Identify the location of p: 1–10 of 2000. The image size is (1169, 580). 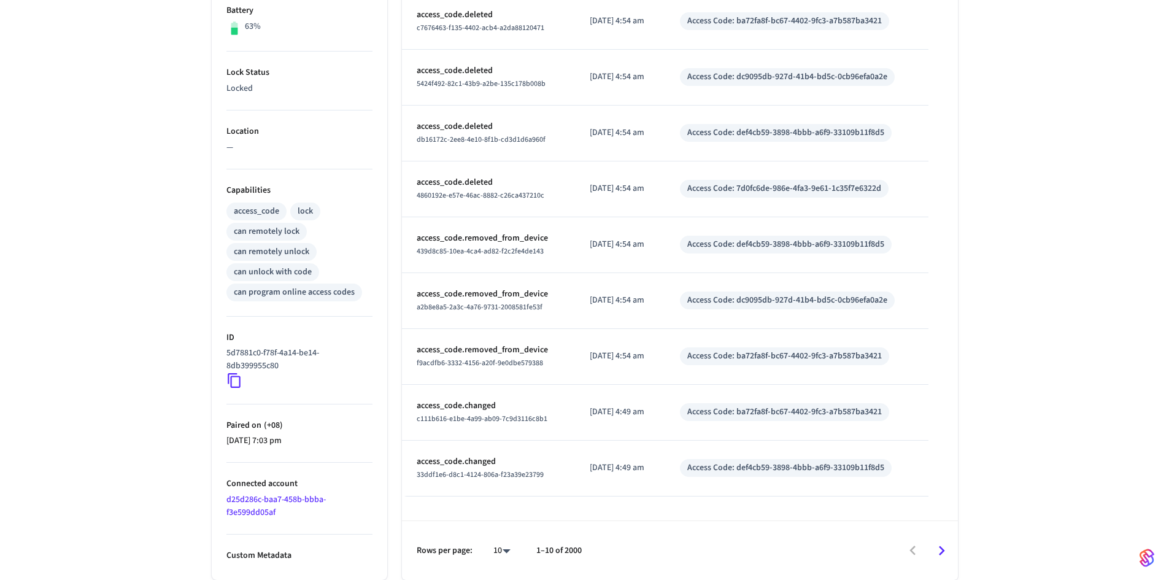
(559, 551).